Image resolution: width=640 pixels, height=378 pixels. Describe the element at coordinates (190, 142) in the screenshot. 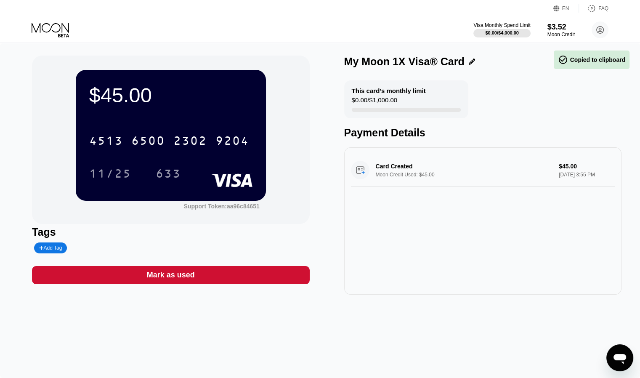

I see `div: 2302` at that location.